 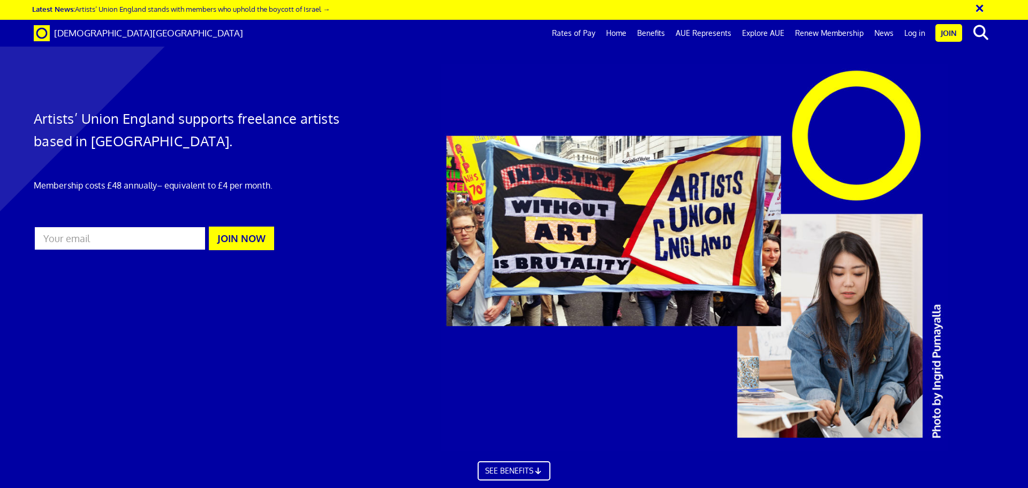 I want to click on input: Your email, so click(x=120, y=238).